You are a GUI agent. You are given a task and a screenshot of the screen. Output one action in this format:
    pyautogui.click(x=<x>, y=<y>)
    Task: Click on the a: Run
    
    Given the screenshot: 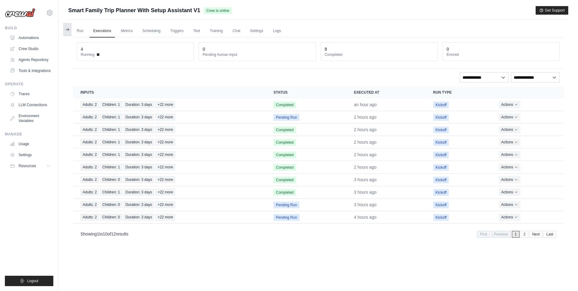 What is the action you would take?
    pyautogui.click(x=80, y=31)
    